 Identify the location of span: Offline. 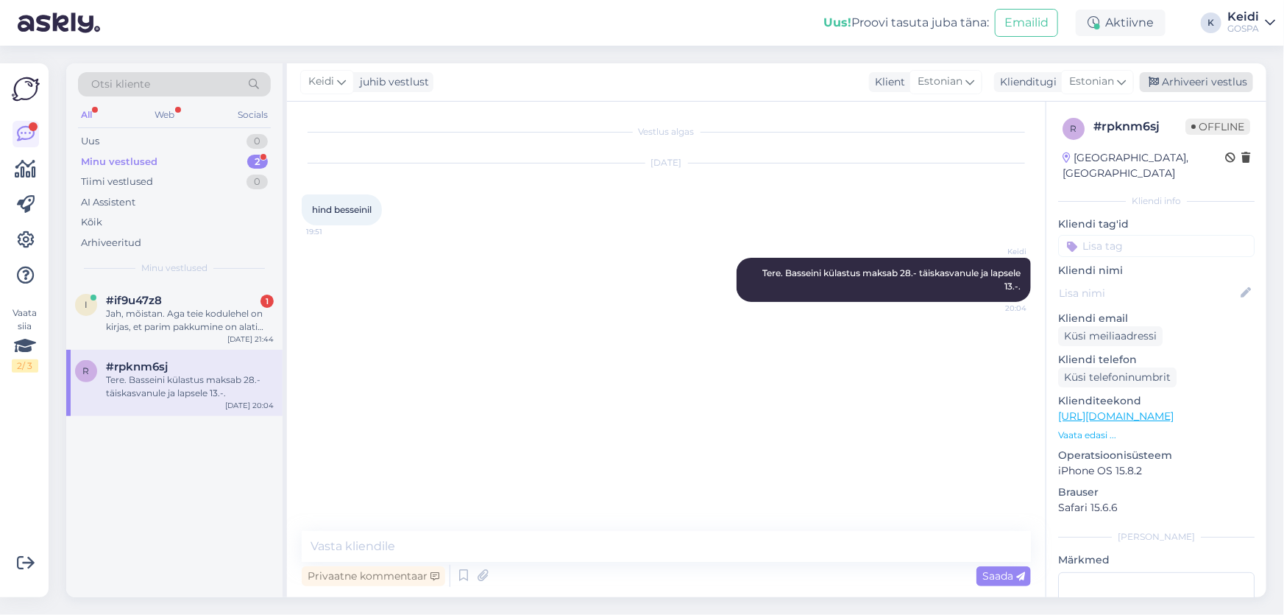
(1218, 127).